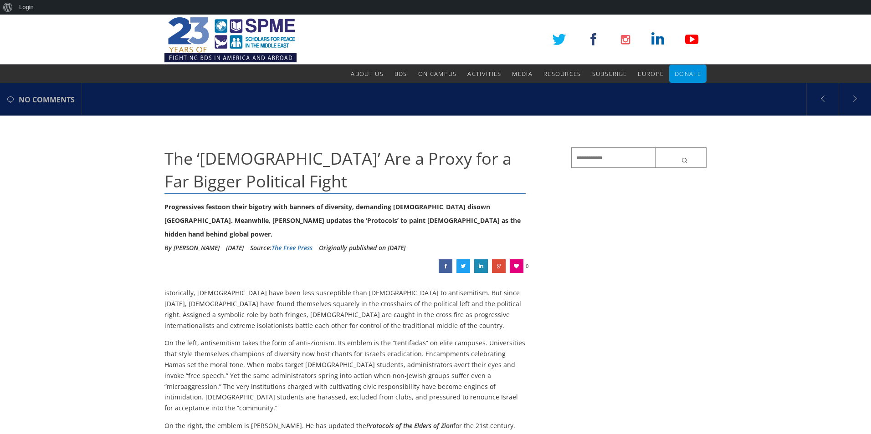 This screenshot has width=871, height=434. I want to click on a: Donate, so click(688, 74).